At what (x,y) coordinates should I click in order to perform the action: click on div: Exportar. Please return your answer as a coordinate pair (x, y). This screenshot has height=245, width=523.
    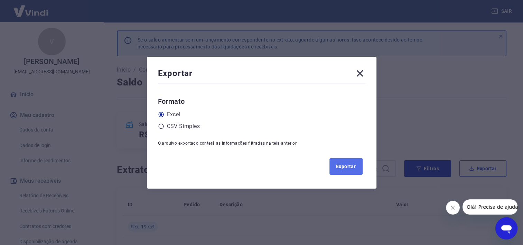
    Looking at the image, I should click on (262, 75).